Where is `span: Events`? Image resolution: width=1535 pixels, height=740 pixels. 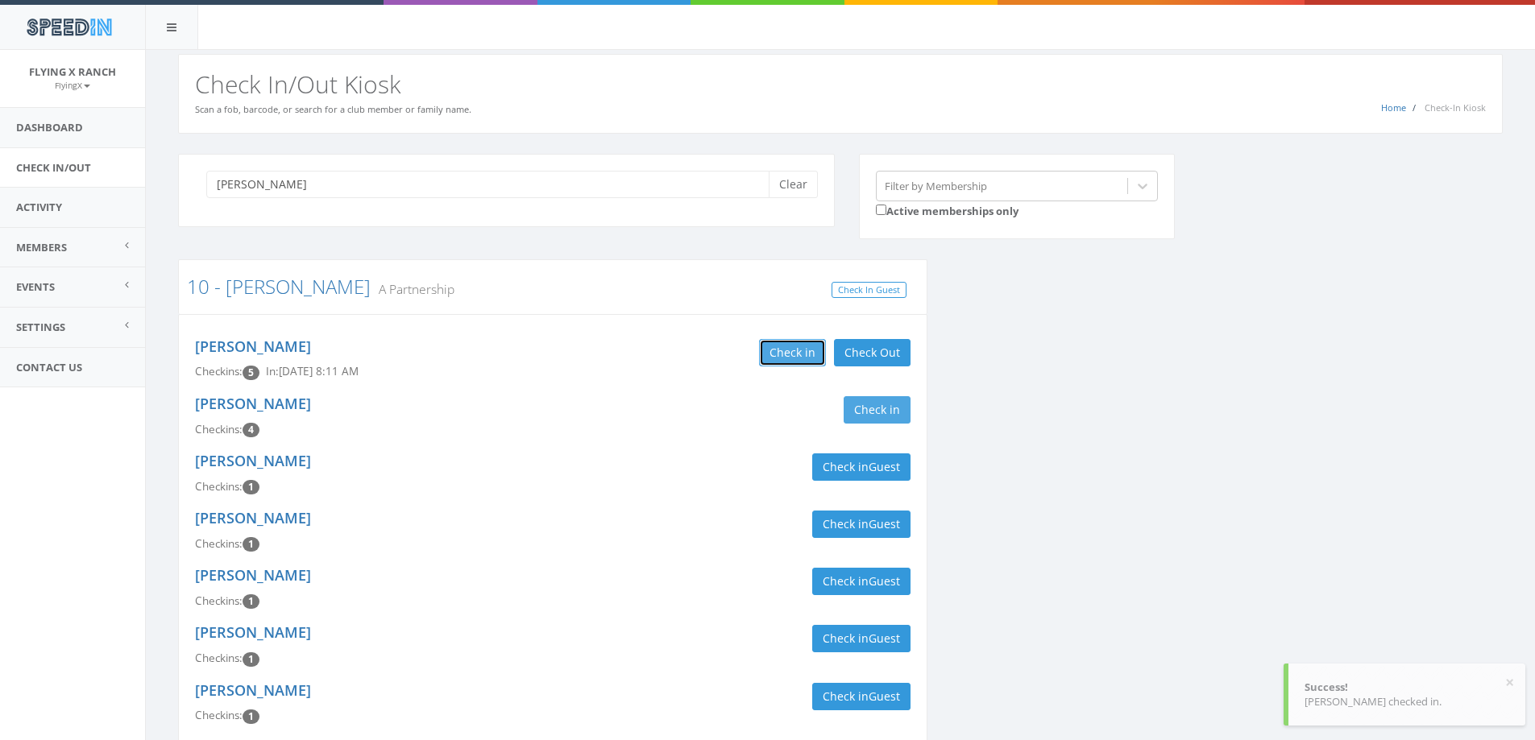 span: Events is located at coordinates (35, 287).